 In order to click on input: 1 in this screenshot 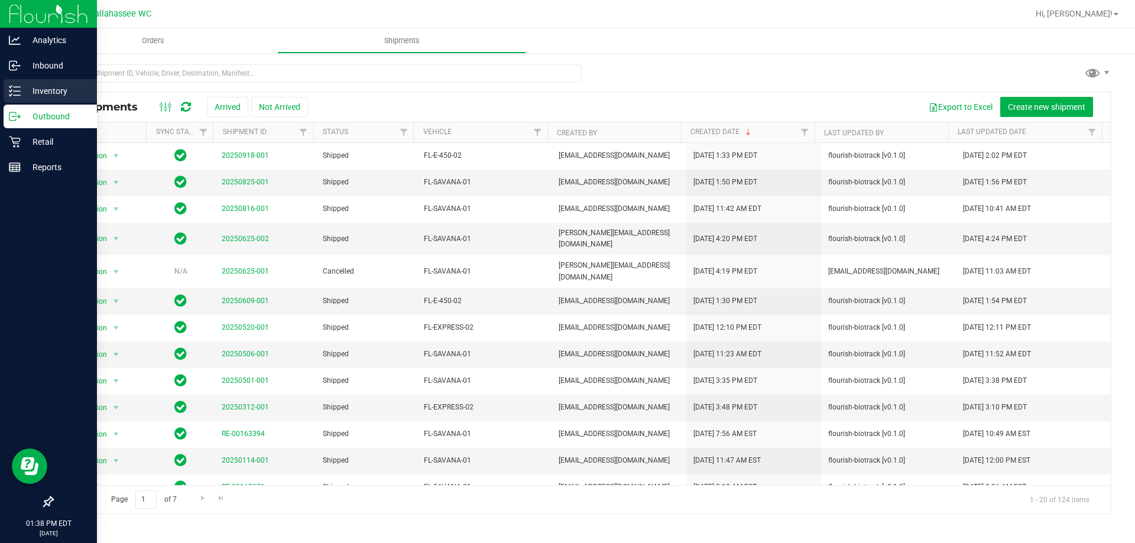, I will do `click(146, 500)`.